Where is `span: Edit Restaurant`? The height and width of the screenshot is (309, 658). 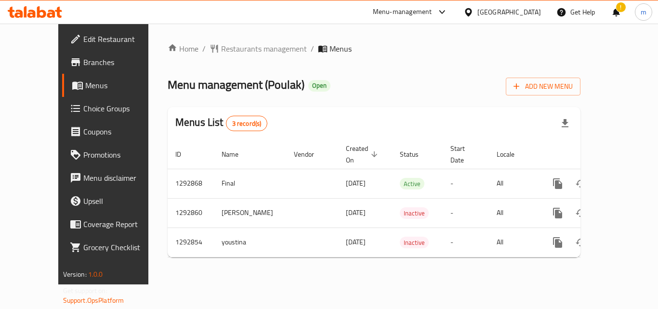
span: Edit Restaurant is located at coordinates (122, 39).